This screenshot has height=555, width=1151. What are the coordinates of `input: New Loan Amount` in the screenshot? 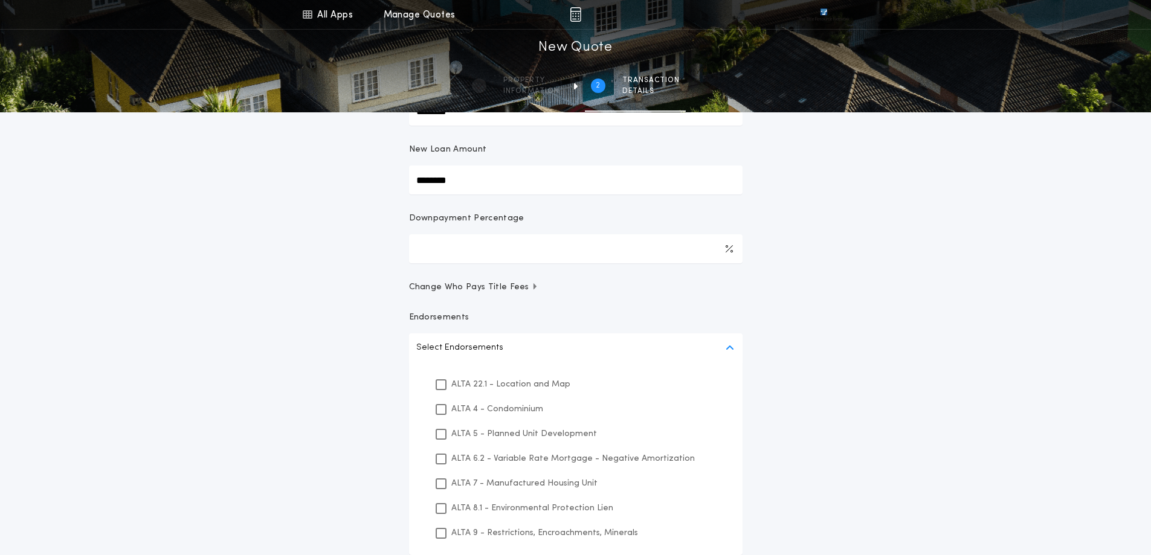 It's located at (576, 180).